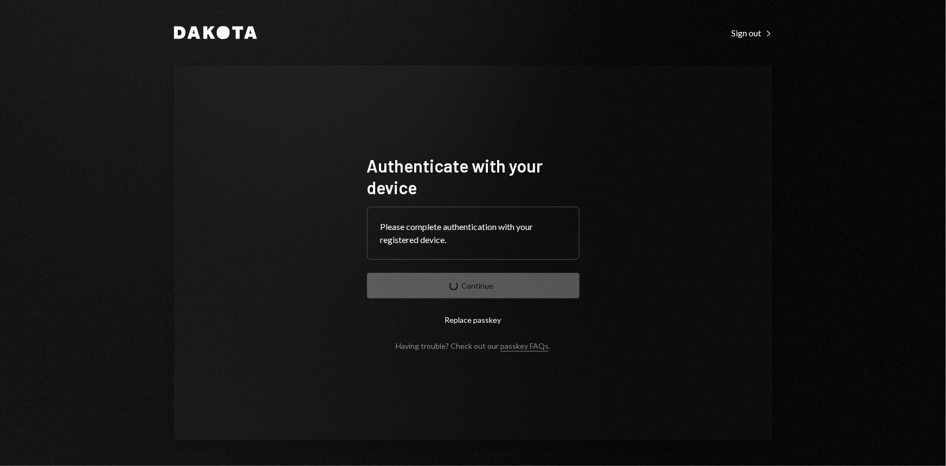  What do you see at coordinates (473, 233) in the screenshot?
I see `div: Please complete authentication with your registered device.` at bounding box center [473, 233].